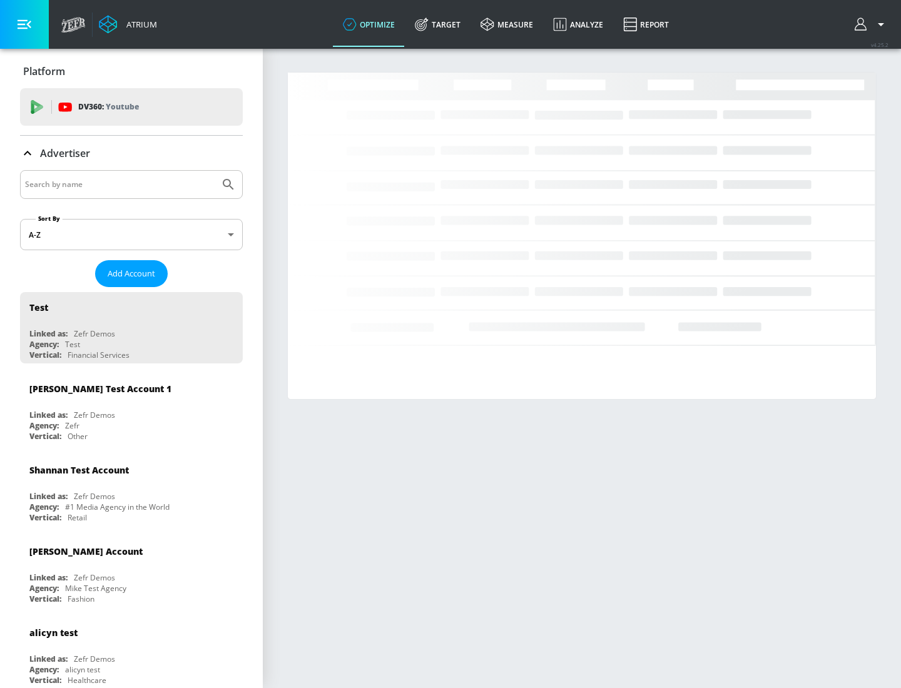  I want to click on a: optimize, so click(369, 24).